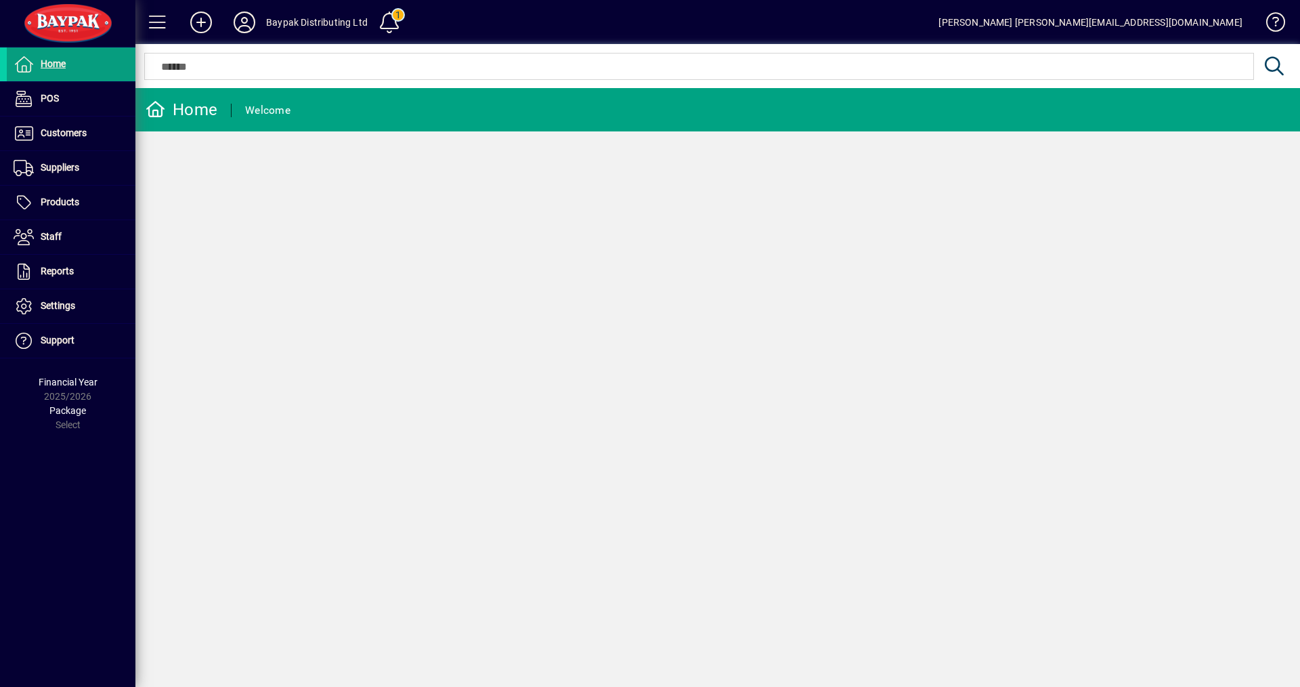 This screenshot has width=1300, height=687. I want to click on span: Support, so click(58, 340).